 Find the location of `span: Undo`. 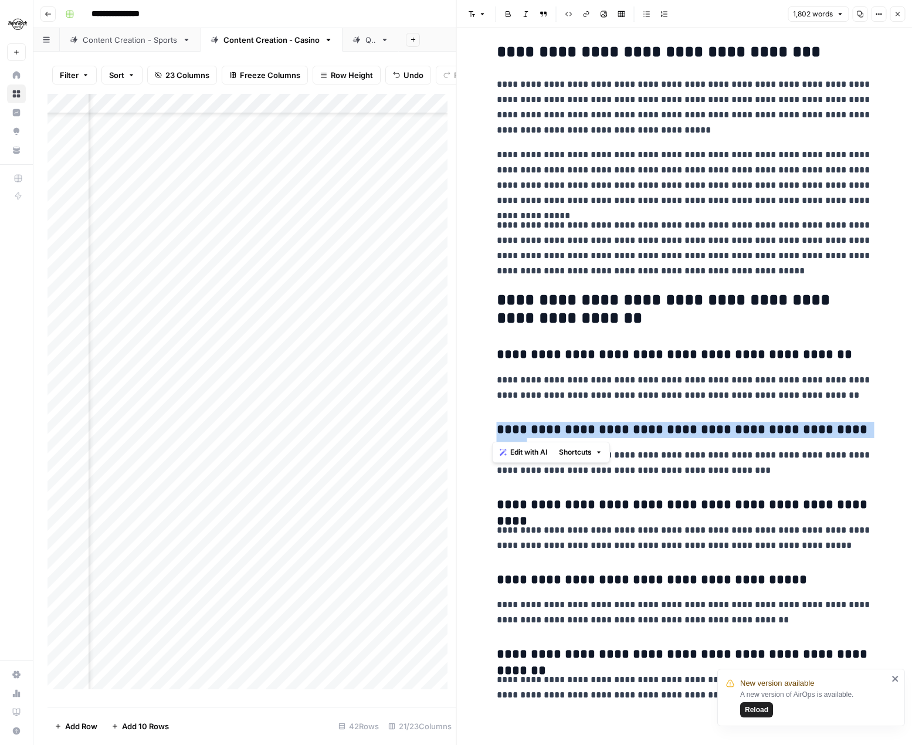

span: Undo is located at coordinates (414, 75).